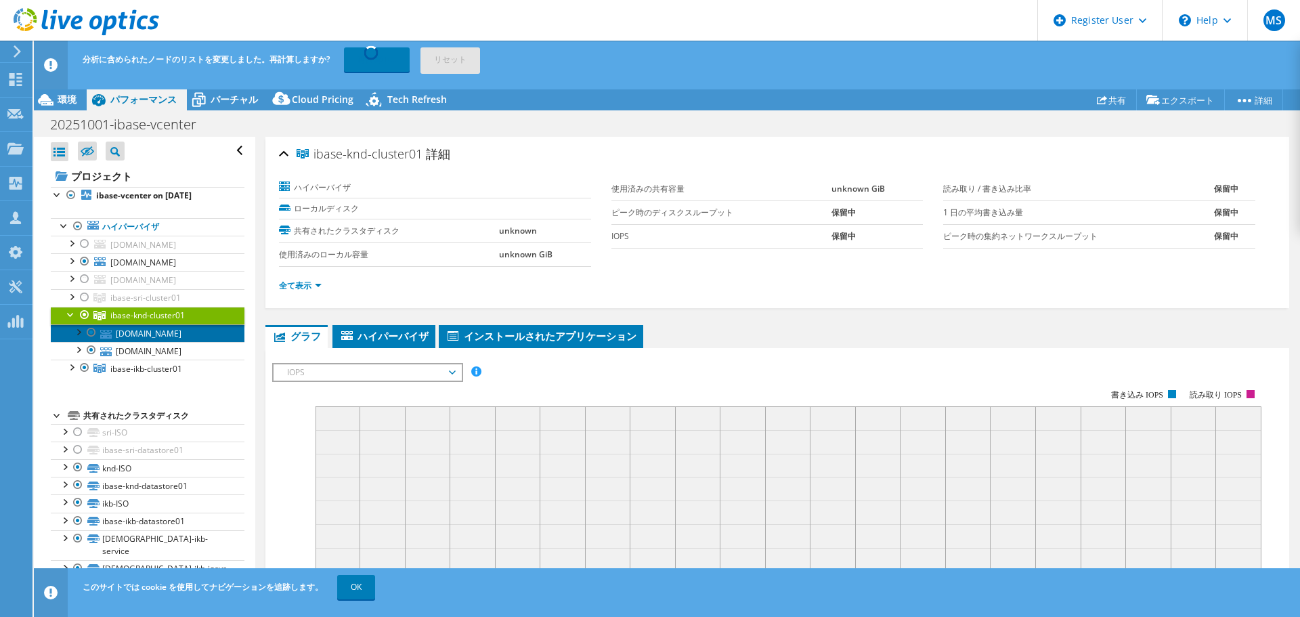 The image size is (1300, 617). I want to click on span: バーチャル, so click(234, 99).